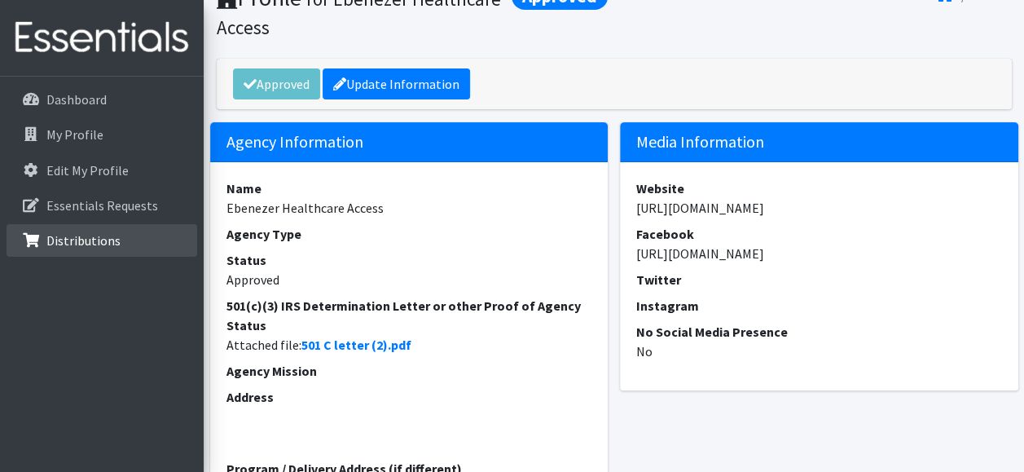 This screenshot has height=472, width=1024. Describe the element at coordinates (819, 332) in the screenshot. I see `dt: No Social Media Presence` at that location.